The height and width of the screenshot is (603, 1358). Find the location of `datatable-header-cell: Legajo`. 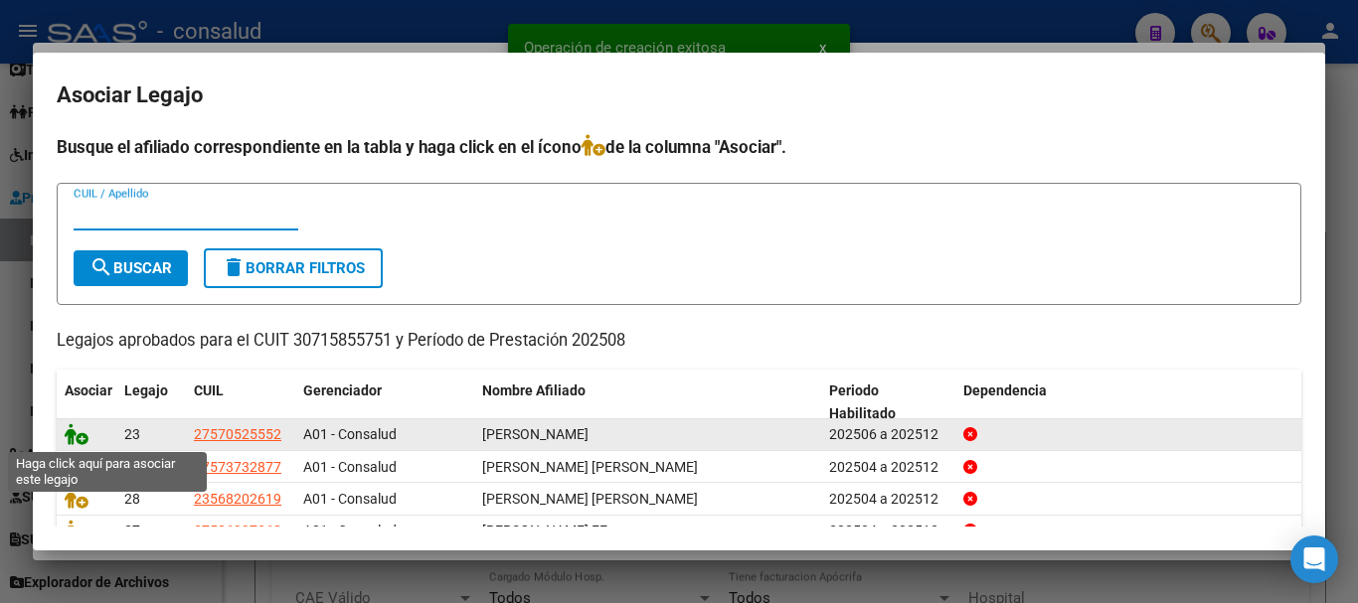

datatable-header-cell: Legajo is located at coordinates (151, 402).